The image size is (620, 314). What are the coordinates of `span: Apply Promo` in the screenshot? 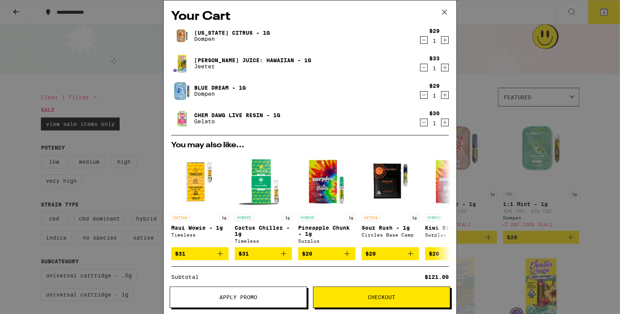 It's located at (238, 298).